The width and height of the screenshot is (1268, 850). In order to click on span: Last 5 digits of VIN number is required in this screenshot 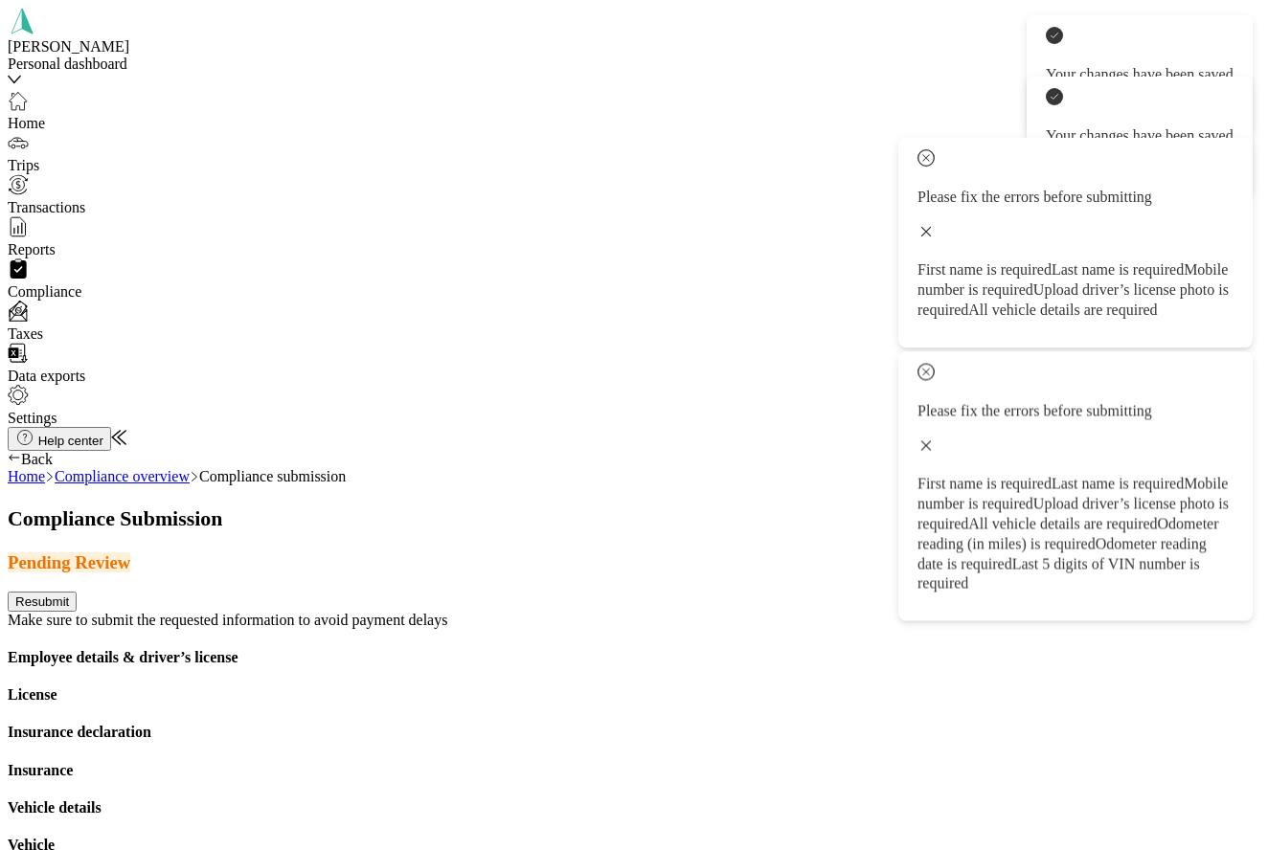, I will do `click(1058, 573)`.